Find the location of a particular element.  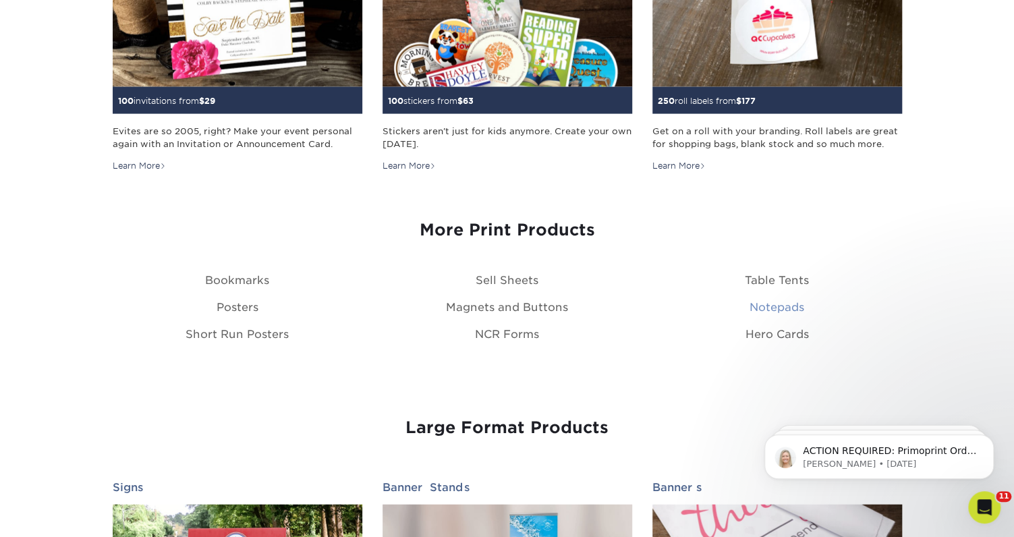

a: NCR Forms is located at coordinates (507, 334).